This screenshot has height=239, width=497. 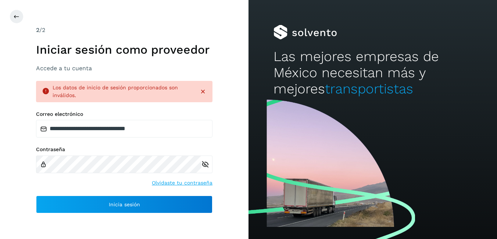 What do you see at coordinates (124, 68) in the screenshot?
I see `h3: Accede a tu cuenta` at bounding box center [124, 68].